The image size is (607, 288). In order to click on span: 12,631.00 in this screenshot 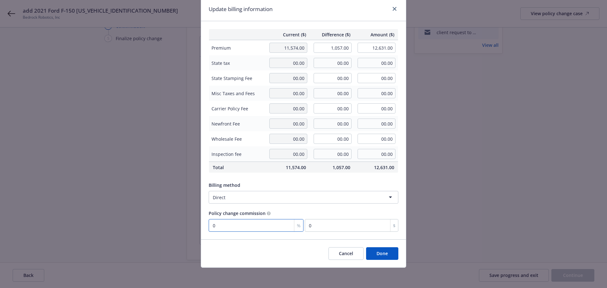, I will do `click(376, 167)`.